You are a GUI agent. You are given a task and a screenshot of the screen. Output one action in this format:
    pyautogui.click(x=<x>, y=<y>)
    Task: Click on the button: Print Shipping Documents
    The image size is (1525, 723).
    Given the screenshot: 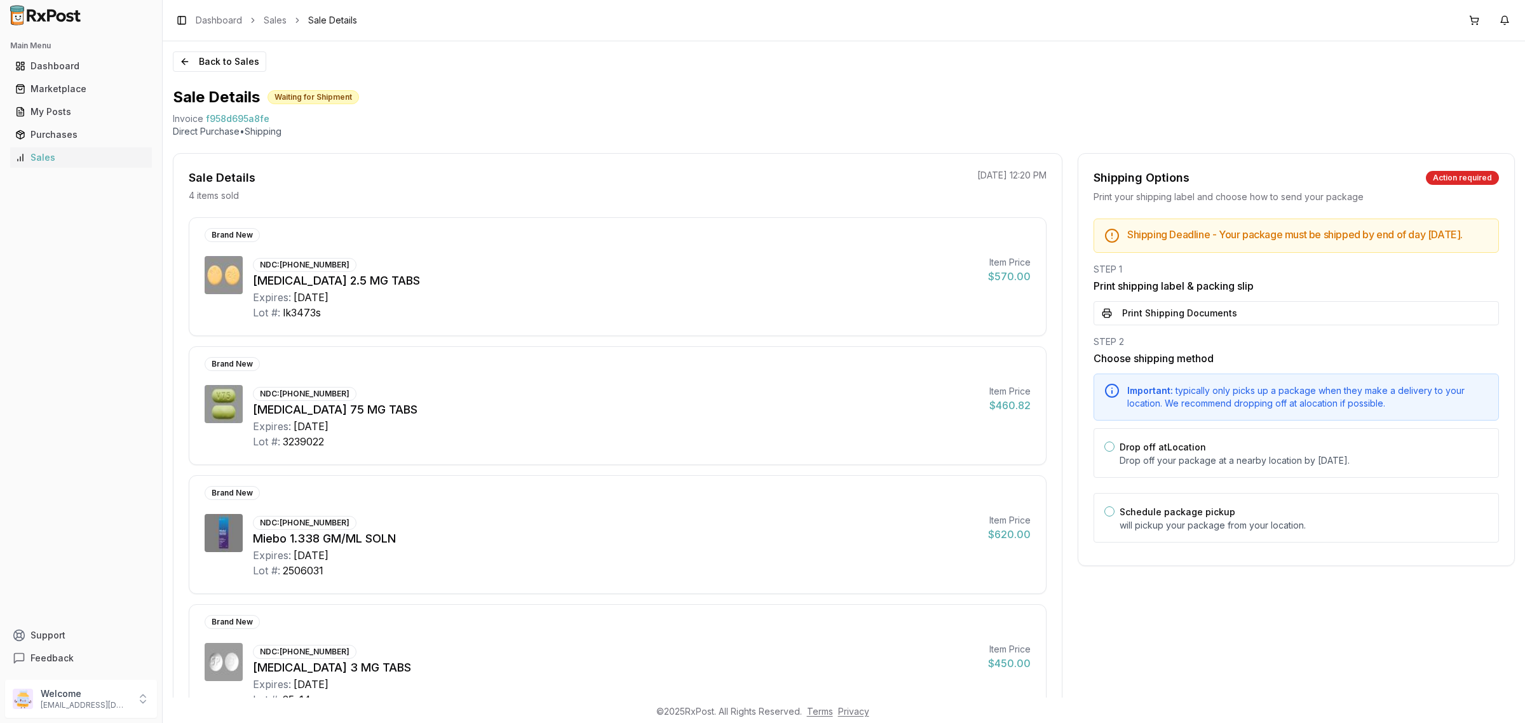 What is the action you would take?
    pyautogui.click(x=1296, y=313)
    